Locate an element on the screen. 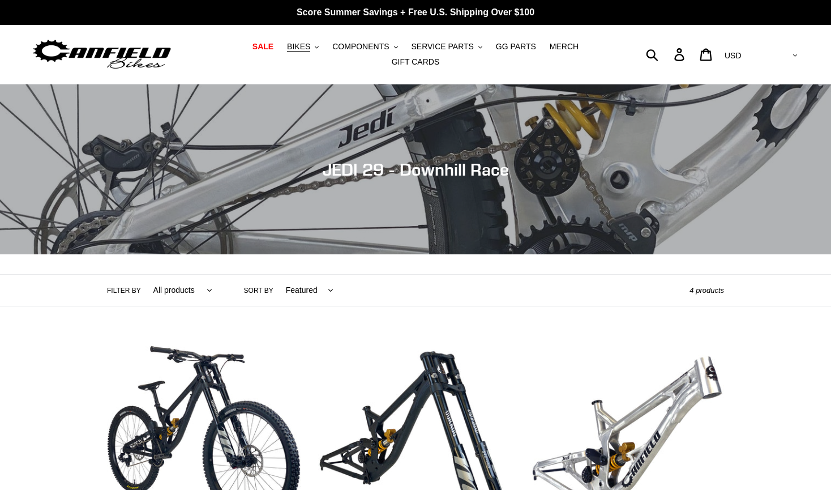 This screenshot has width=831, height=490. button: BIKES is located at coordinates (303, 46).